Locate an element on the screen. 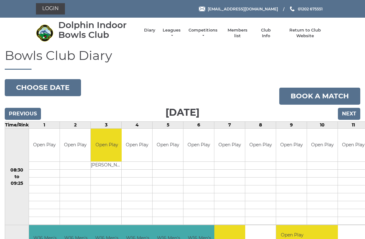 This screenshot has height=239, width=365. td: 4 is located at coordinates (137, 125).